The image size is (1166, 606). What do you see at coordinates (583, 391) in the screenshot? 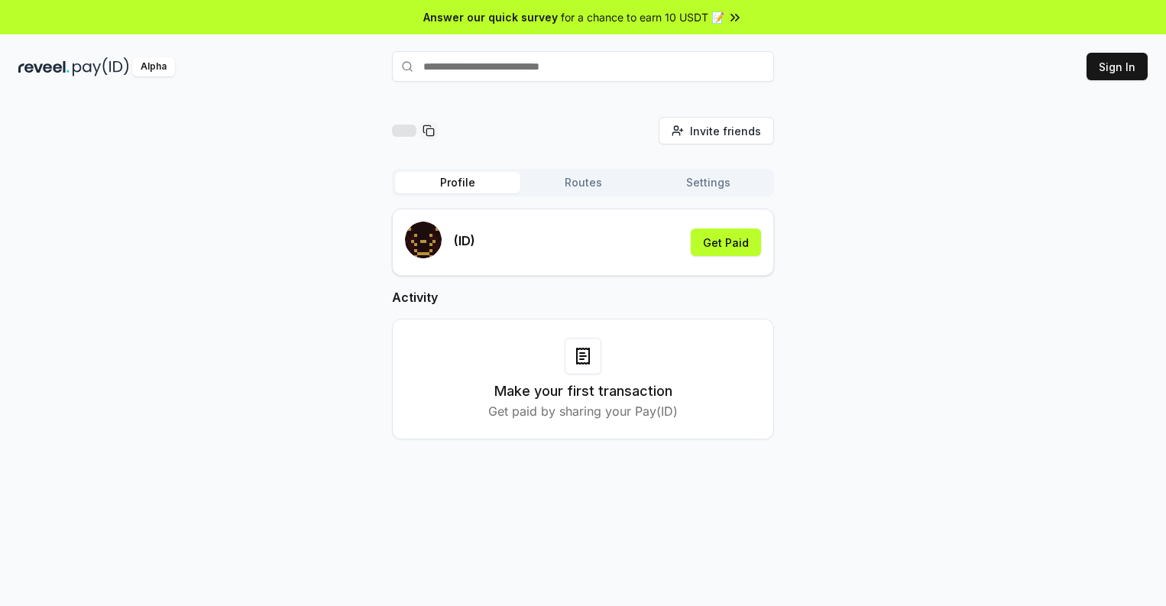
I see `h3: Make your first transaction` at bounding box center [583, 391].